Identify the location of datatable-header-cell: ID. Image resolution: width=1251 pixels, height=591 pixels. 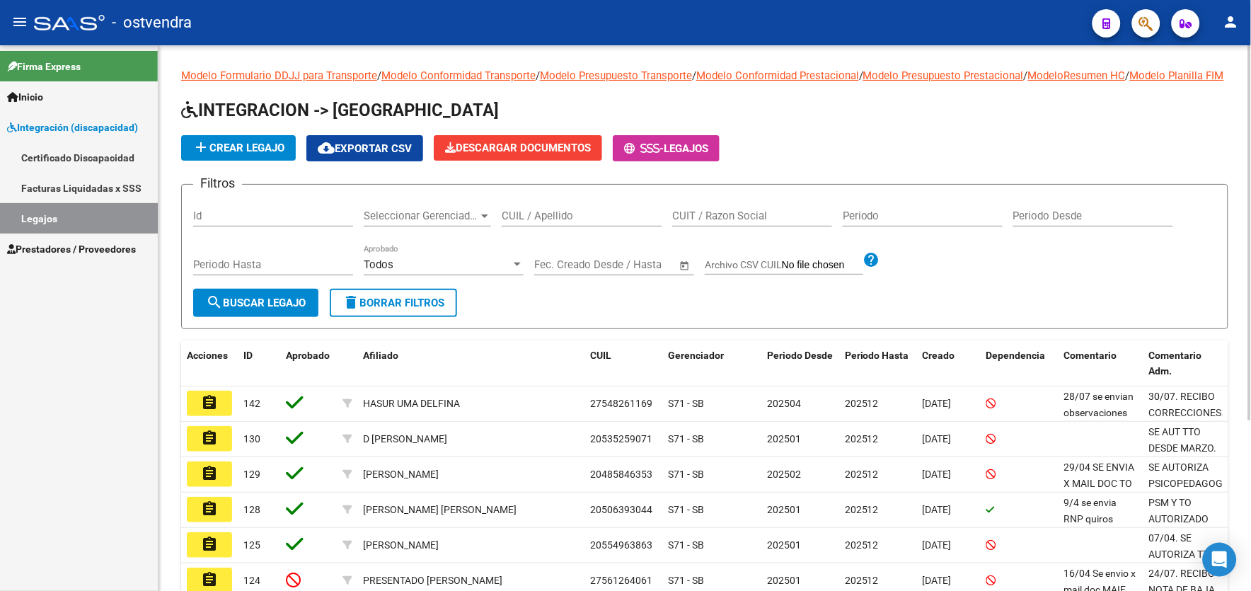
(259, 364).